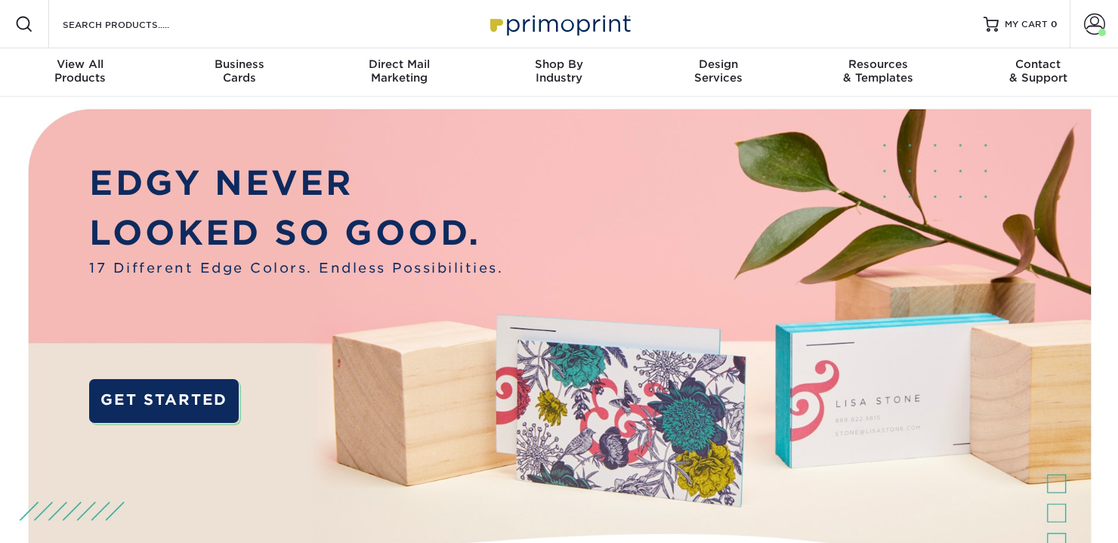 This screenshot has height=543, width=1118. What do you see at coordinates (559, 23) in the screenshot?
I see `img: Primoprint` at bounding box center [559, 23].